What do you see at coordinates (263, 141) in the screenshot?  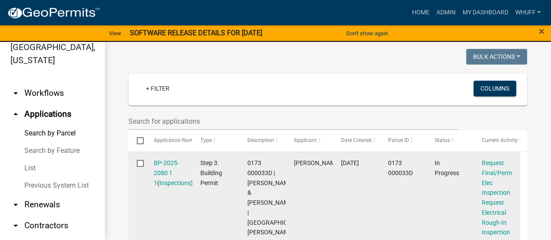 I see `datatable-header-cell: Description` at bounding box center [263, 141].